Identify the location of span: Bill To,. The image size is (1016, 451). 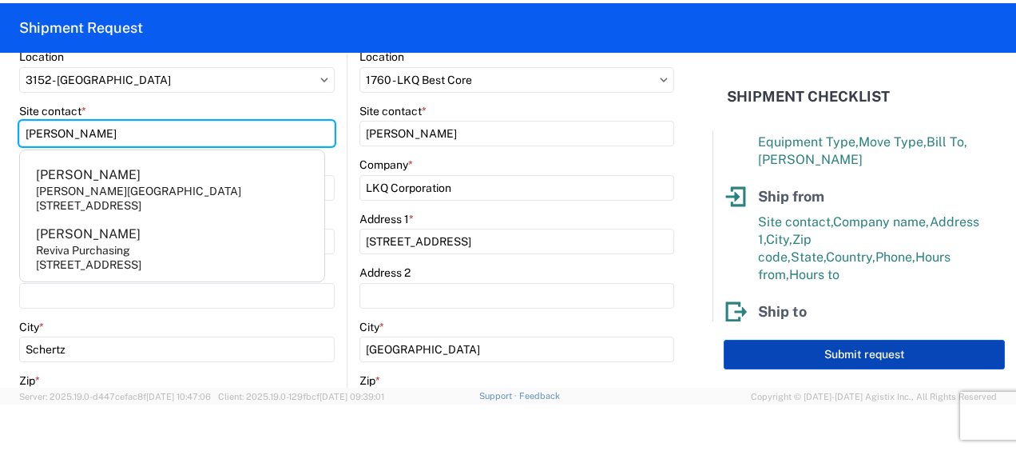
(947, 141).